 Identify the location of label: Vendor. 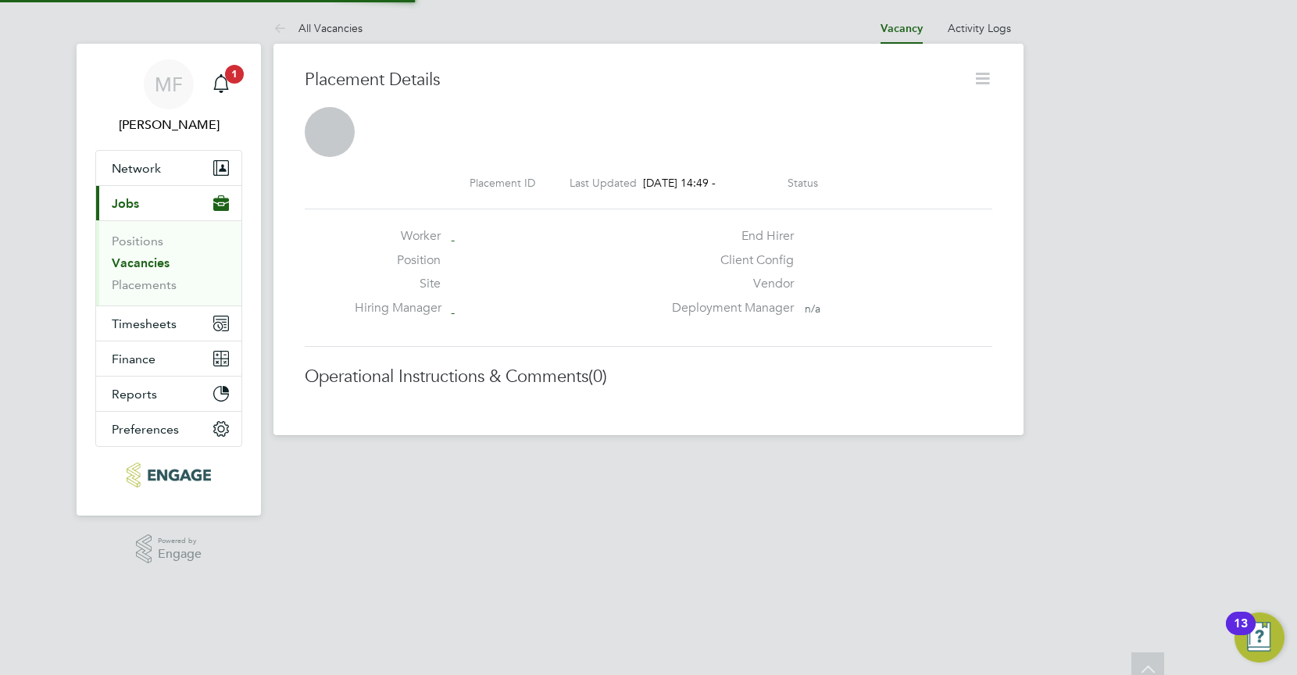
(728, 284).